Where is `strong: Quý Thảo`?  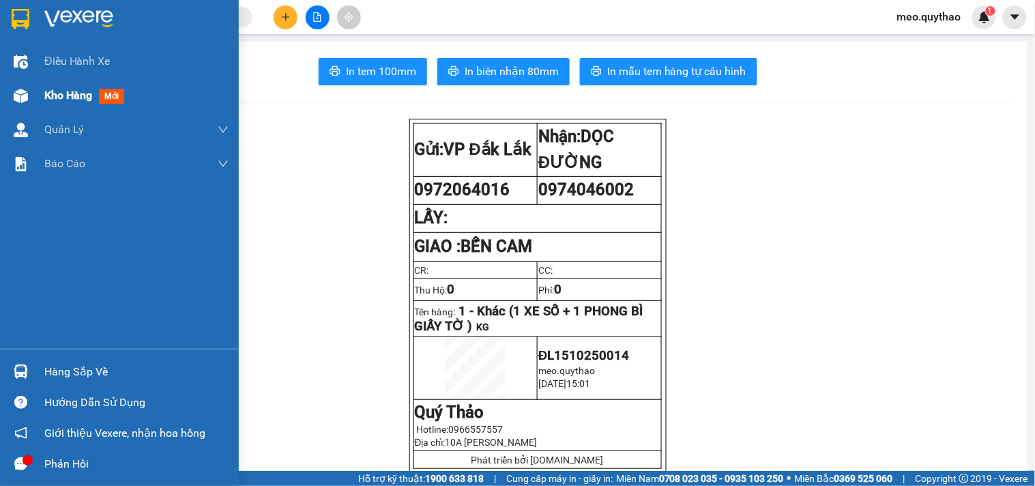
strong: Quý Thảo is located at coordinates (450, 412).